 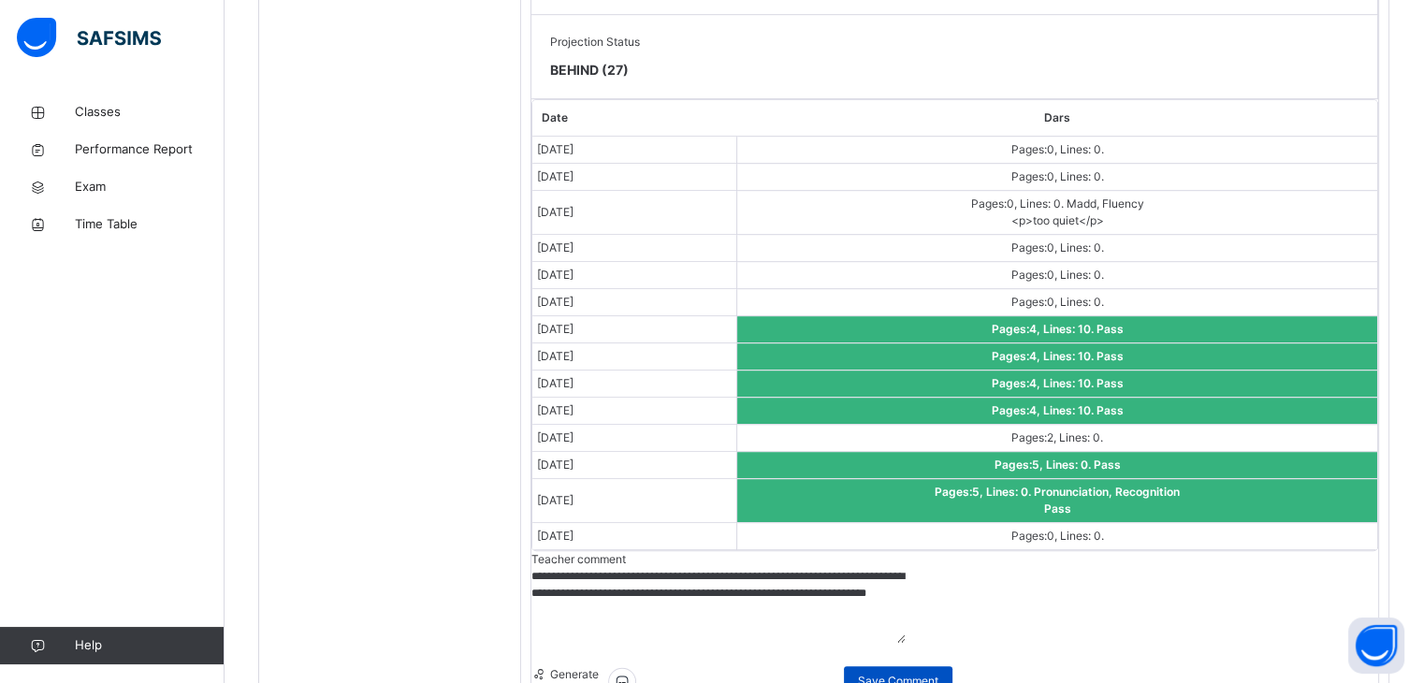 I want to click on span: BEHIND (27), so click(x=954, y=69).